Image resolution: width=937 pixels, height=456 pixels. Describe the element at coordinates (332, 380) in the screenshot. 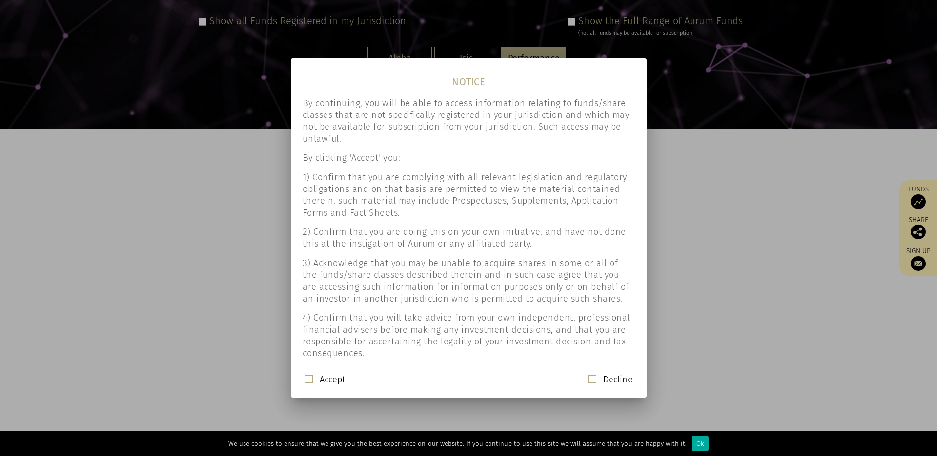

I see `label: Accept` at that location.